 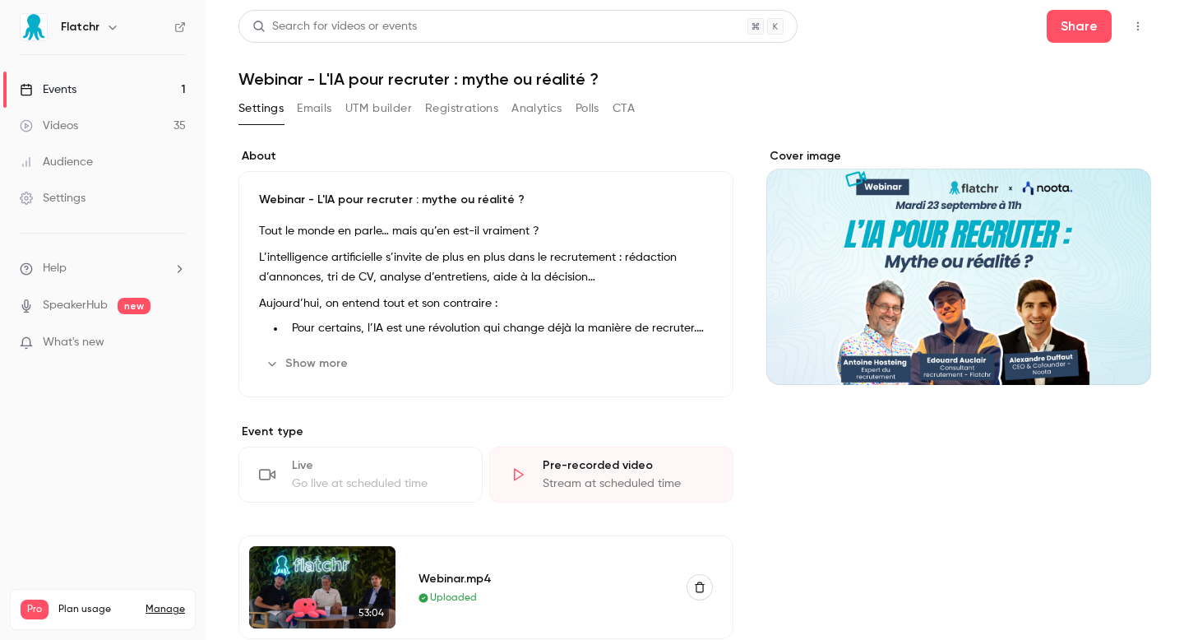 What do you see at coordinates (543, 578) in the screenshot?
I see `div: Webinar.mp4` at bounding box center [543, 578].